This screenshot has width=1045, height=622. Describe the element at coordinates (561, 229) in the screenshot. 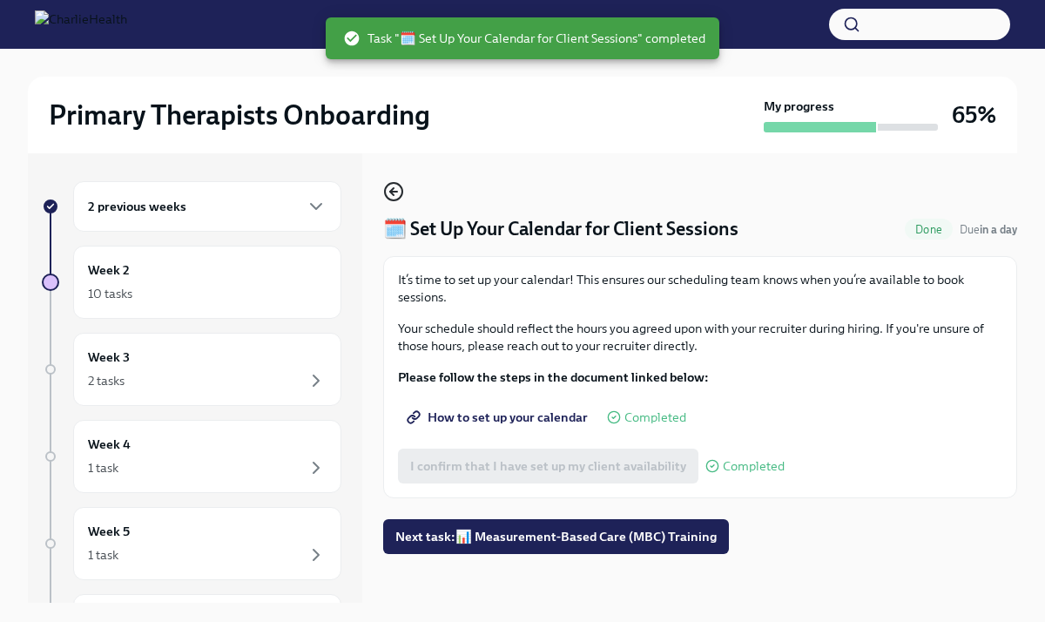

I see `h4: 🗓️ Set Up Your Calendar for Client Sessions` at that location.